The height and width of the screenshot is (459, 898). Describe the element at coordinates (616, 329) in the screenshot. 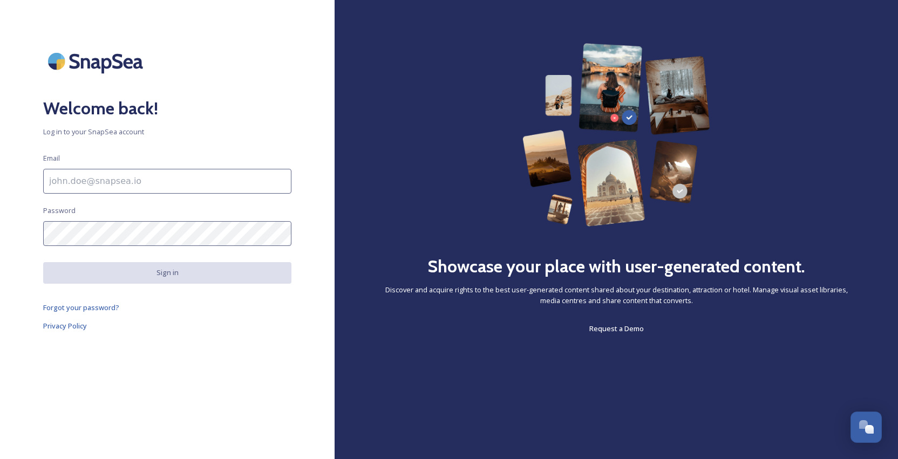

I see `span: Request a Demo` at that location.